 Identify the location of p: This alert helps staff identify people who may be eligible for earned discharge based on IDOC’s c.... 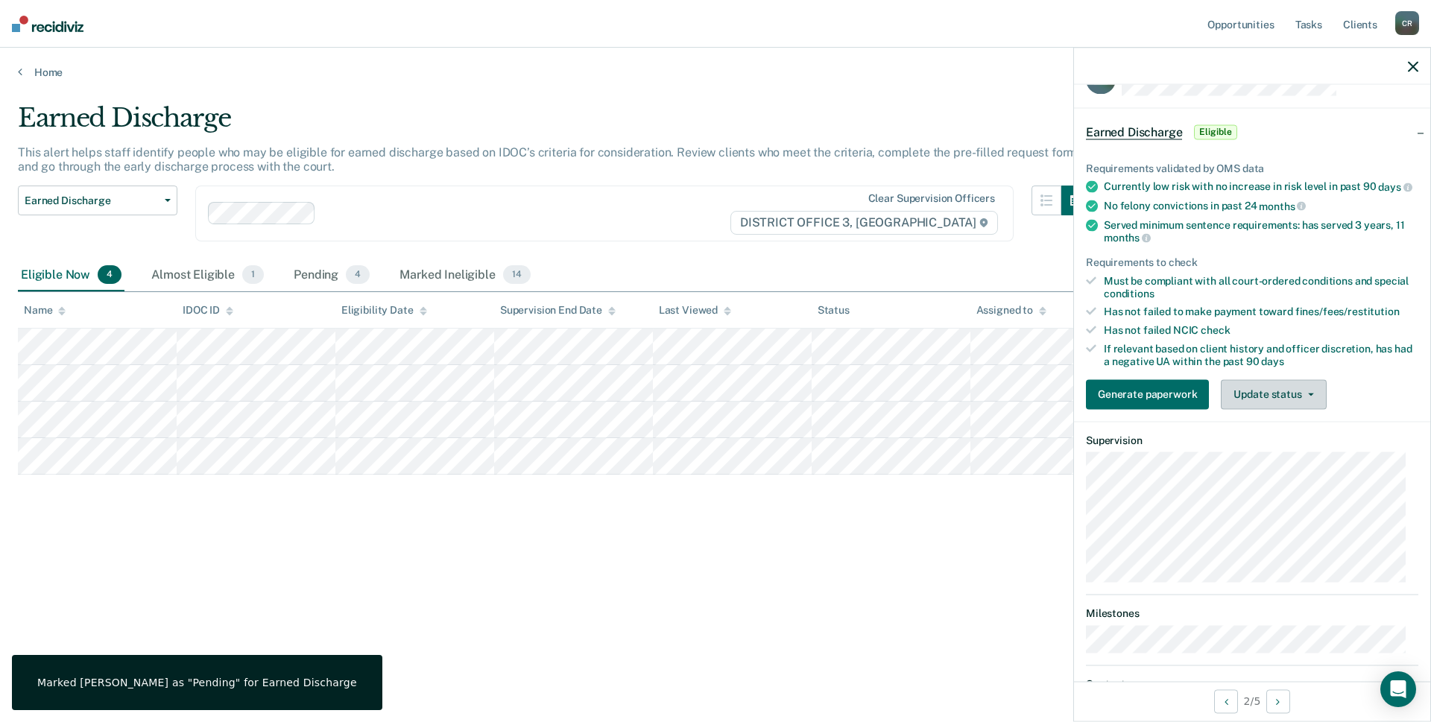
(549, 160).